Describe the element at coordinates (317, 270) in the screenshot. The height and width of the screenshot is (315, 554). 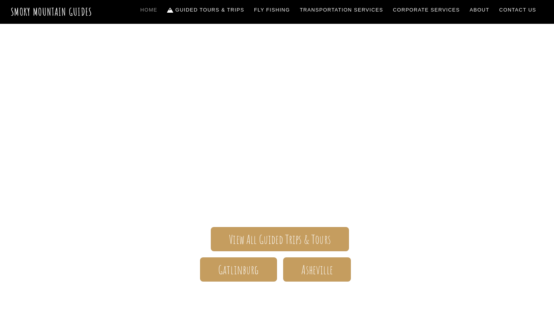
I see `a: Asheville` at that location.